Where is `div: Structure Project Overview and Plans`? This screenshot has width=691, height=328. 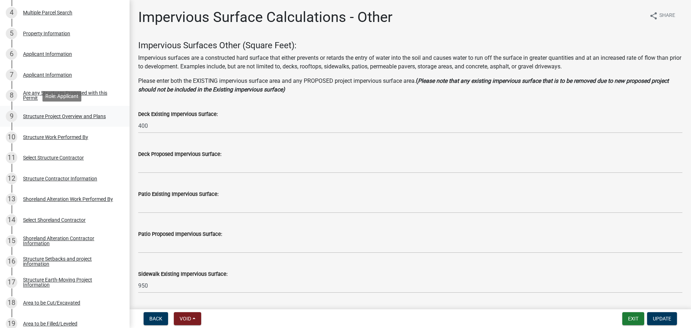 div: Structure Project Overview and Plans is located at coordinates (64, 116).